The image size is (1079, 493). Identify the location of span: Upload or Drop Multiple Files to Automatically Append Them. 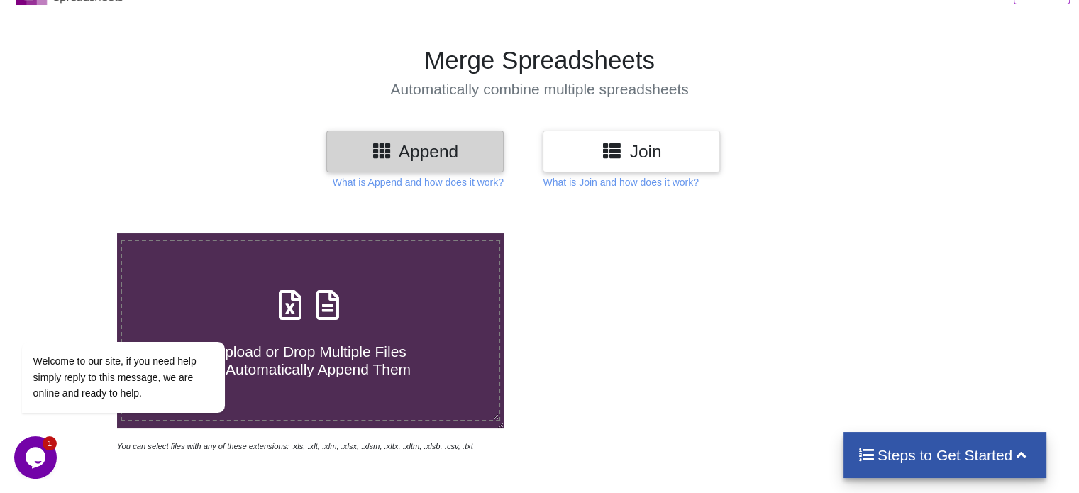
(310, 360).